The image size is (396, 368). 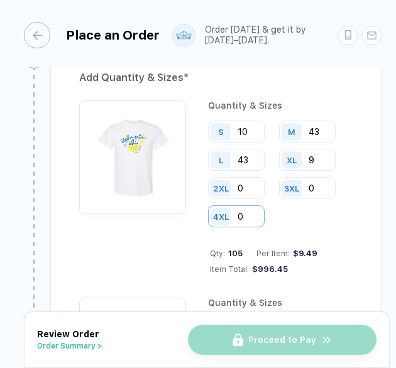 I want to click on button: Order Summary >, so click(x=70, y=346).